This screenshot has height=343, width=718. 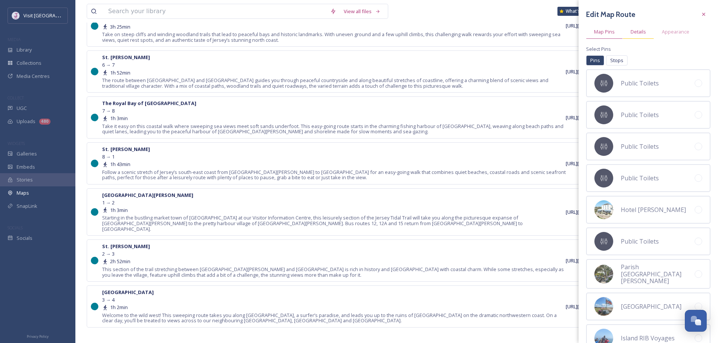 What do you see at coordinates (15, 228) in the screenshot?
I see `span: SOCIALS` at bounding box center [15, 228].